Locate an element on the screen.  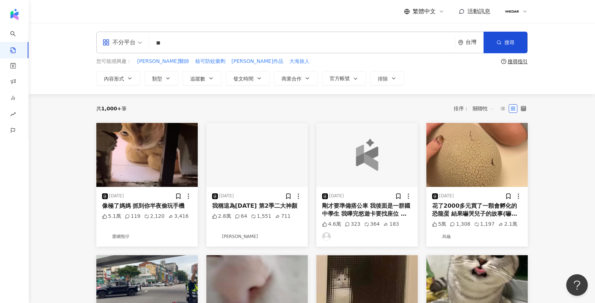
button: 官方帳號 is located at coordinates (344, 78).